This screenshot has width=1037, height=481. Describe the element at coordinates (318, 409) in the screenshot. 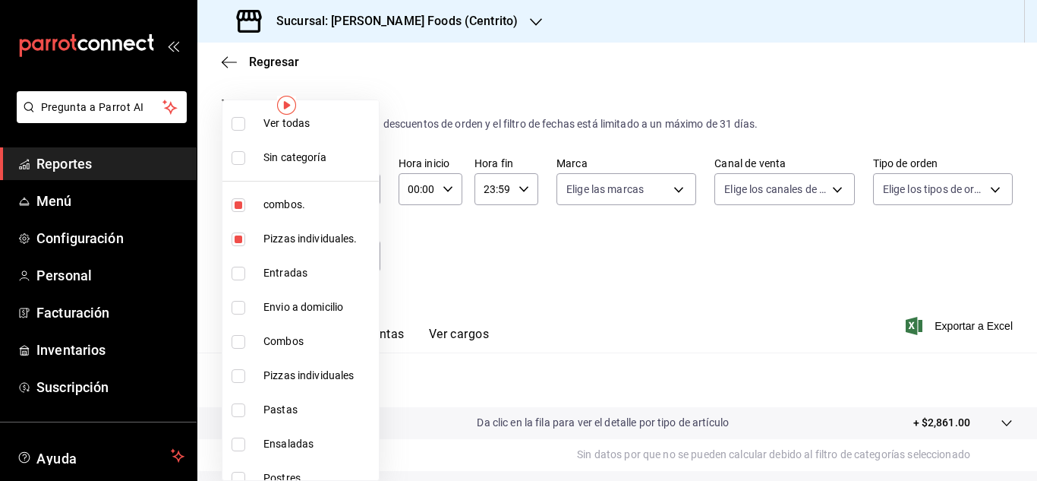

I see `span: Pastas` at that location.